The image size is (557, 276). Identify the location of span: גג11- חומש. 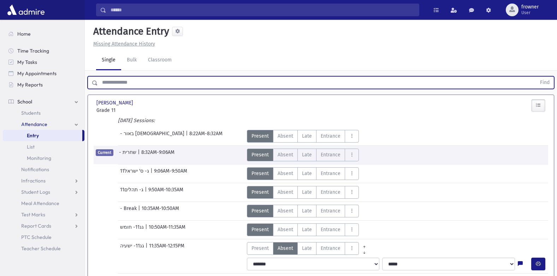
(132, 230).